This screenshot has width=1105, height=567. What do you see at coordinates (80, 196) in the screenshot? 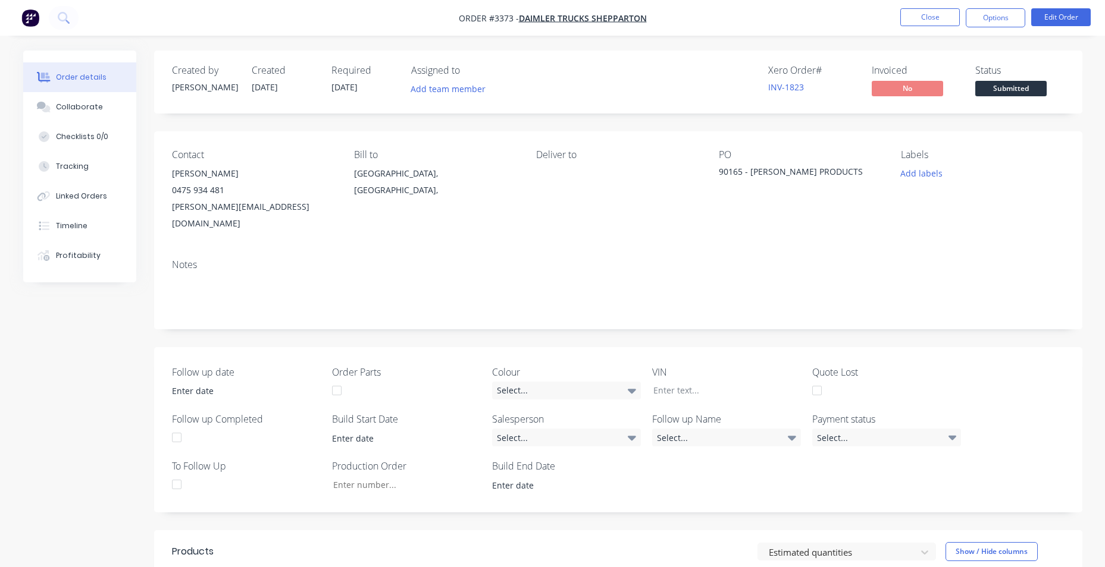
I see `button: Linked Orders` at bounding box center [80, 196].